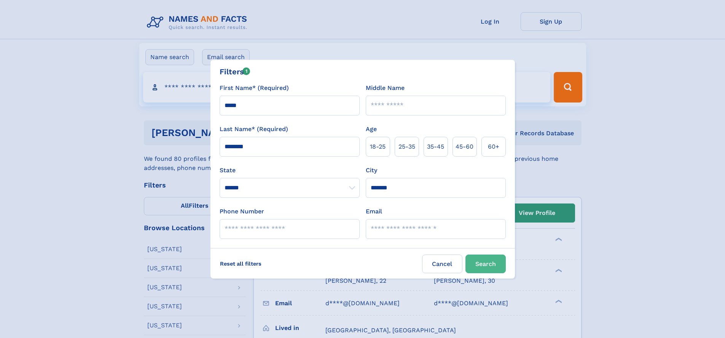 This screenshot has width=725, height=338. Describe the element at coordinates (241, 263) in the screenshot. I see `label: Reset all filters` at that location.